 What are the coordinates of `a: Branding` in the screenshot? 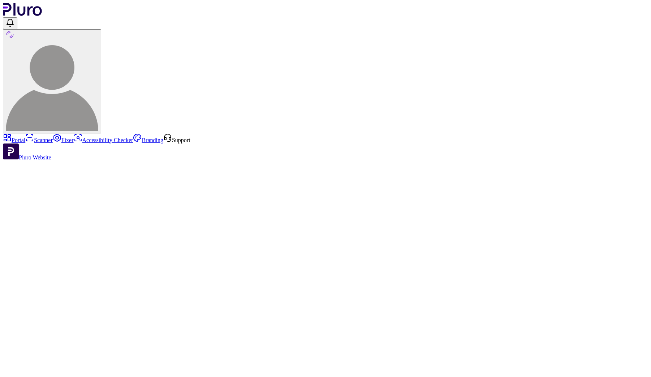 It's located at (148, 140).